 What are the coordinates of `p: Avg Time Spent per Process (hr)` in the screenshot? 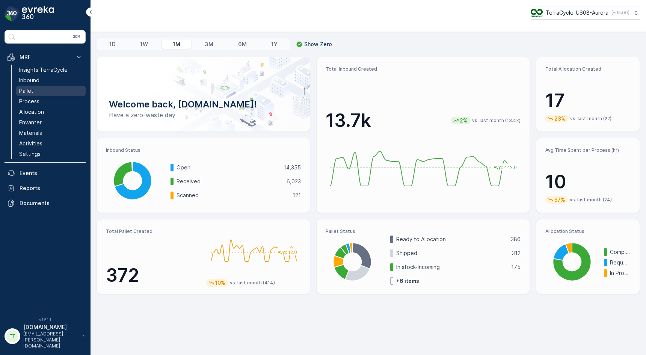 It's located at (588, 150).